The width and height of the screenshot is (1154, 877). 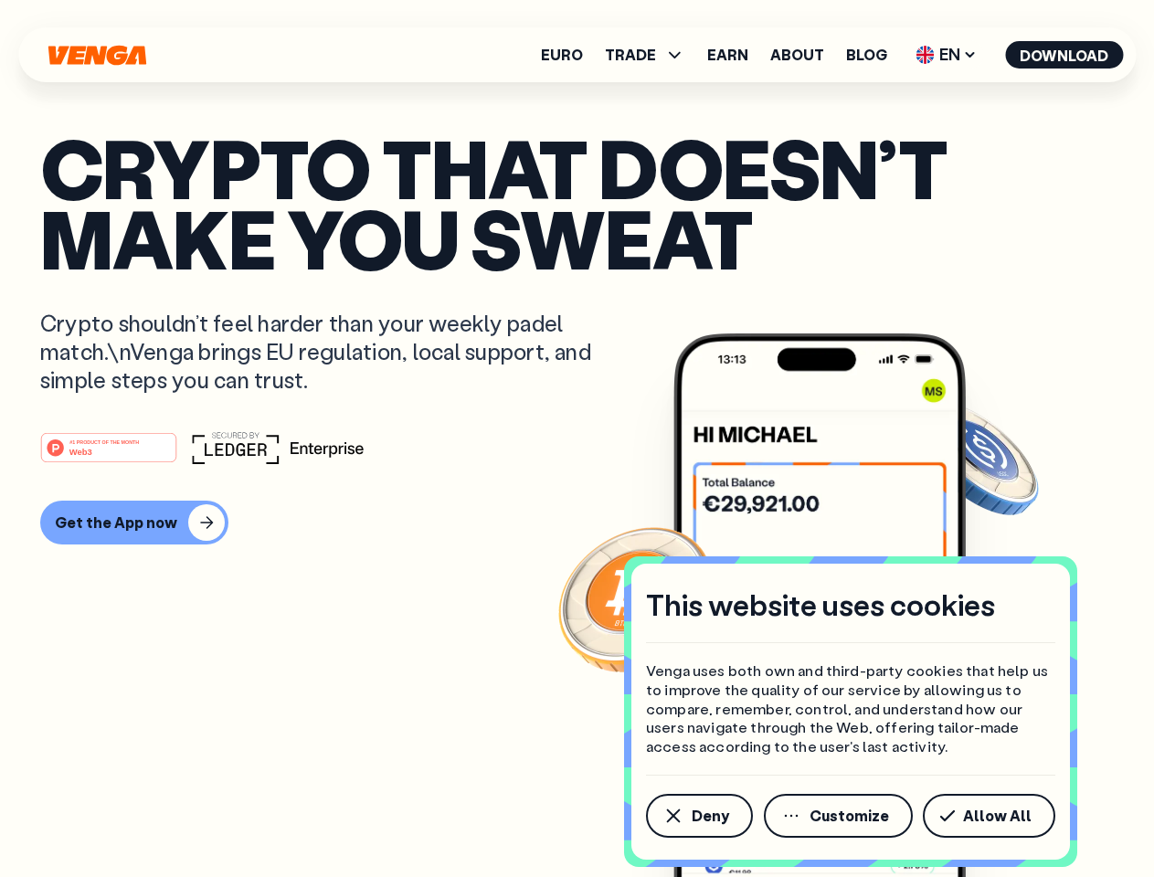 What do you see at coordinates (866, 55) in the screenshot?
I see `a: Blog` at bounding box center [866, 55].